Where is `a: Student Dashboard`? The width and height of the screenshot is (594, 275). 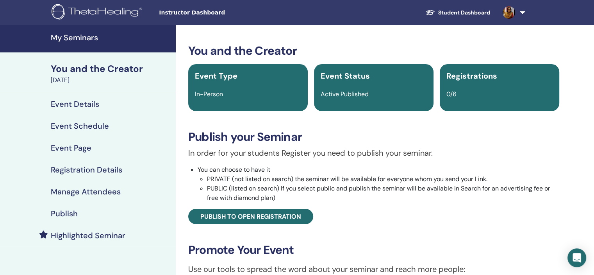 a: Student Dashboard is located at coordinates (458, 12).